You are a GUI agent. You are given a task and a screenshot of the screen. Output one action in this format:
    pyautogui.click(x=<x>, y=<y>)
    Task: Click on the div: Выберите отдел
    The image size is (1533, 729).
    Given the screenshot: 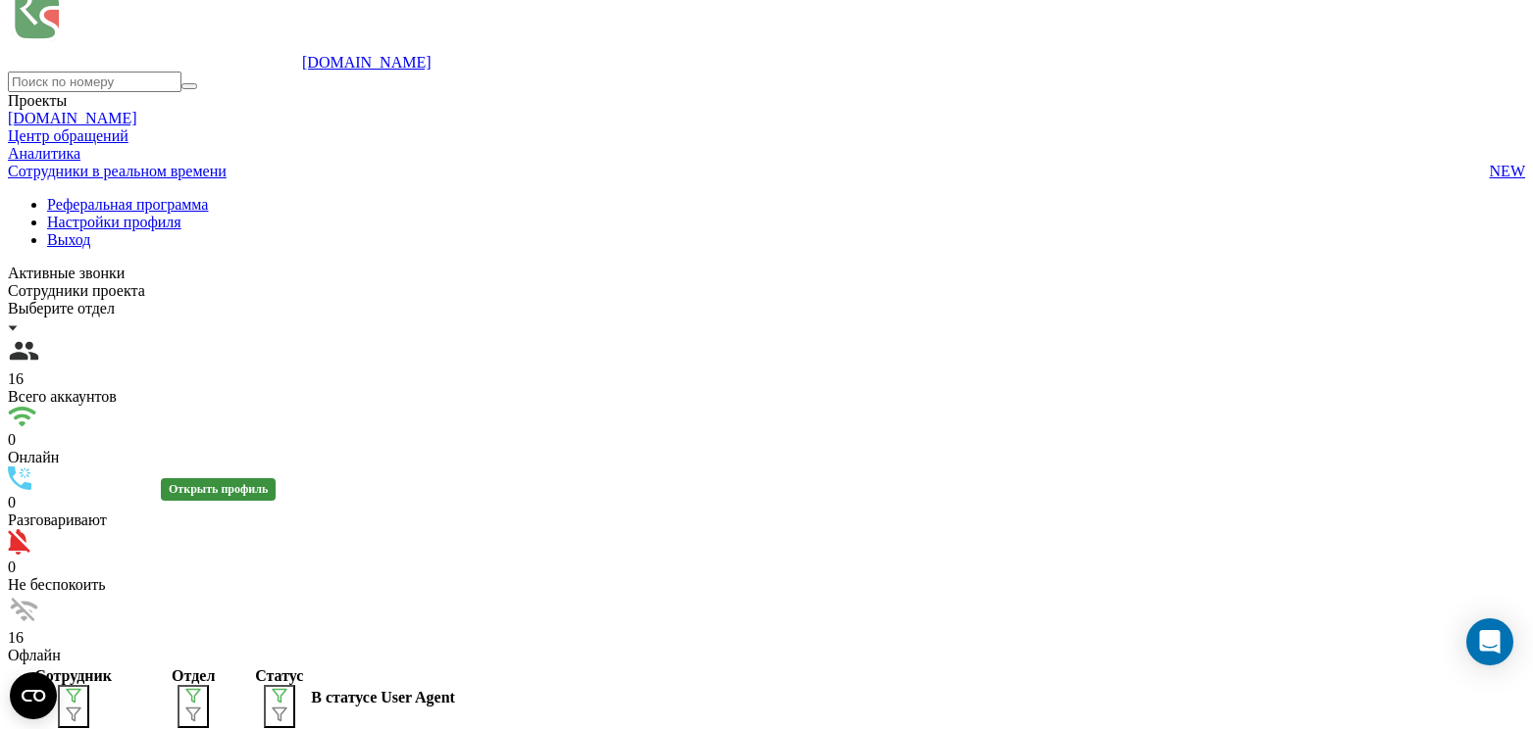 What is the action you would take?
    pyautogui.click(x=766, y=309)
    